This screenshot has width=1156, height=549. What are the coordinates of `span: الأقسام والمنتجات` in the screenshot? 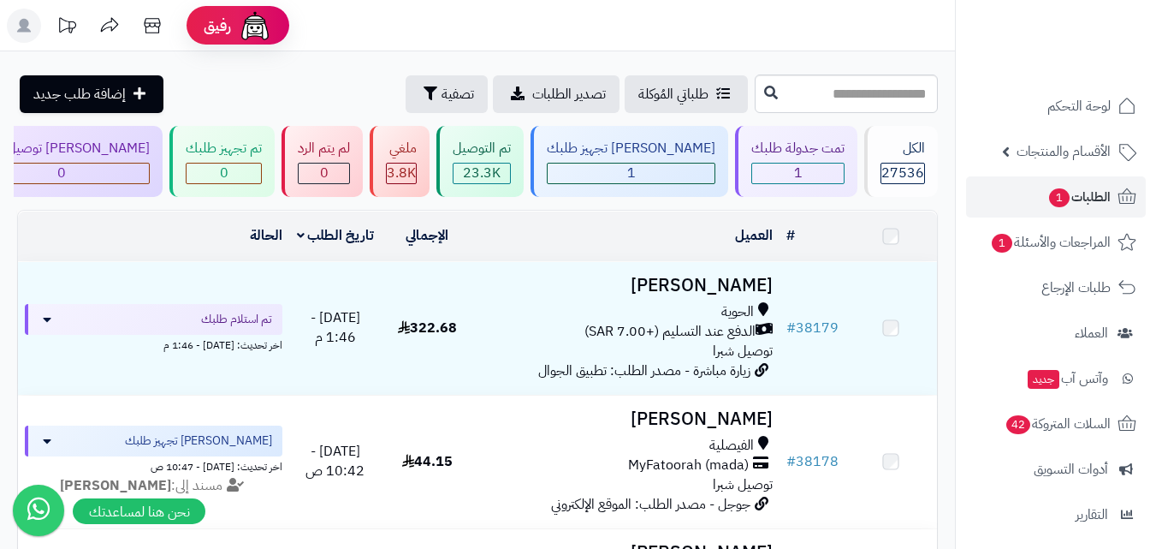 It's located at (1064, 152).